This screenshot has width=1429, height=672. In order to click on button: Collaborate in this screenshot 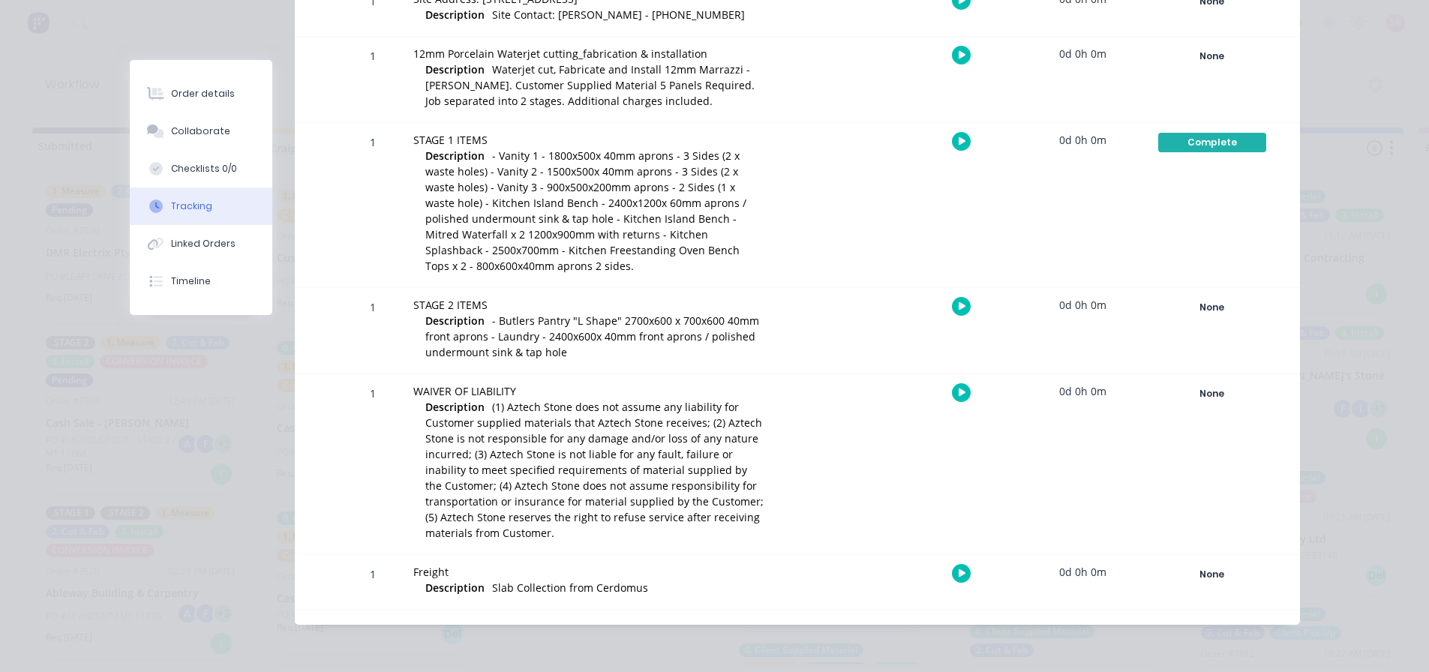, I will do `click(201, 131)`.